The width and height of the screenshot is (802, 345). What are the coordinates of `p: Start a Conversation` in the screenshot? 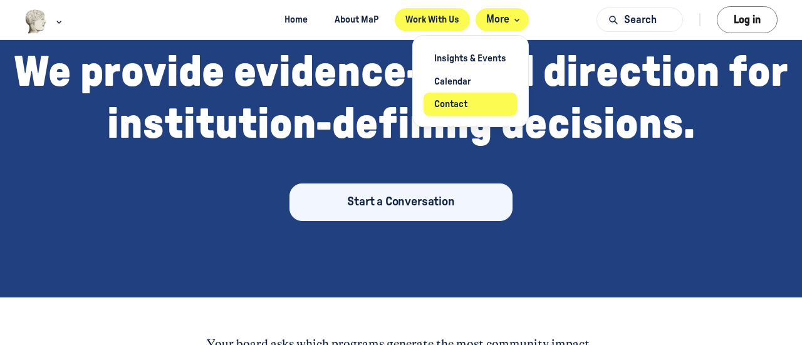 It's located at (401, 202).